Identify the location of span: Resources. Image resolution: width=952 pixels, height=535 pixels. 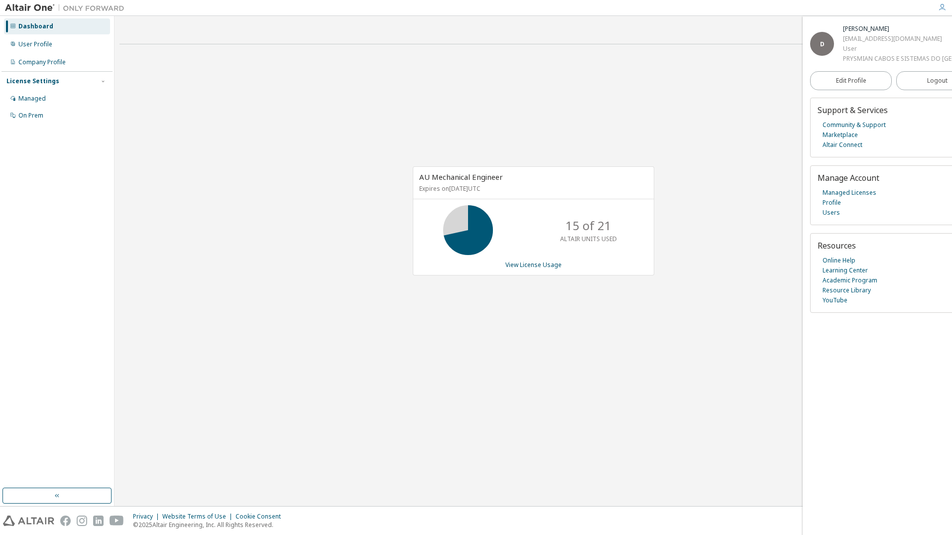
(836, 245).